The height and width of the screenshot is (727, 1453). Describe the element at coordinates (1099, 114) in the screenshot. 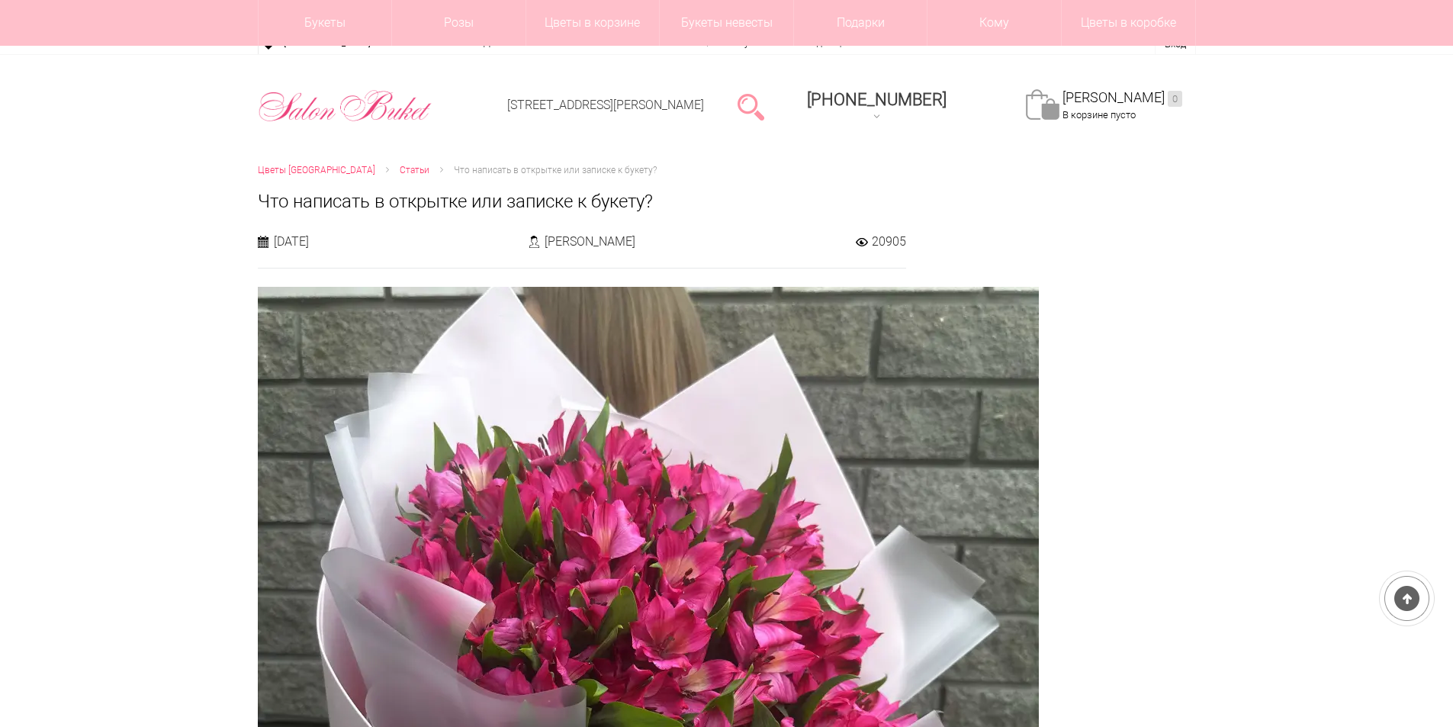

I see `span: В корзине пусто` at that location.